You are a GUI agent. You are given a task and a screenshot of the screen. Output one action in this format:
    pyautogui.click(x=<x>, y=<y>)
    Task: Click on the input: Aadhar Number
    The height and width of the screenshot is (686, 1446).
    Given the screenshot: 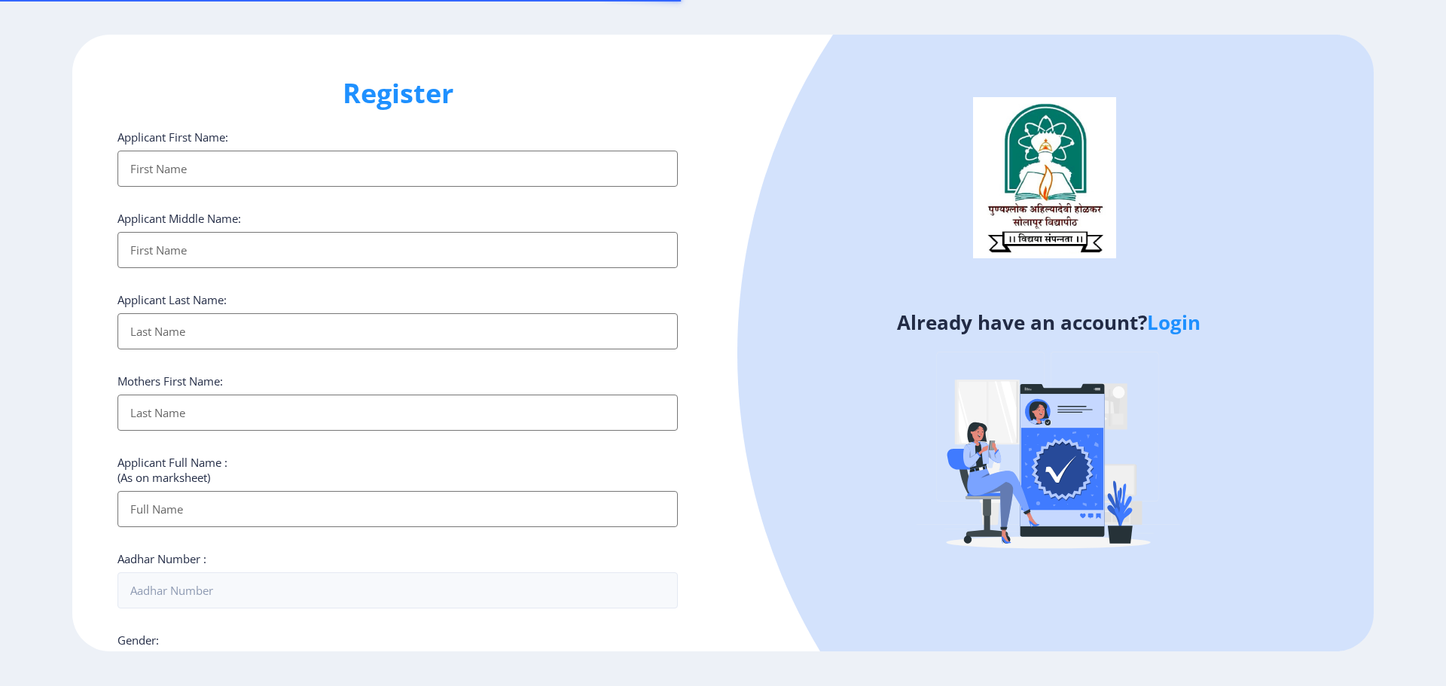 What is the action you would take?
    pyautogui.click(x=398, y=590)
    